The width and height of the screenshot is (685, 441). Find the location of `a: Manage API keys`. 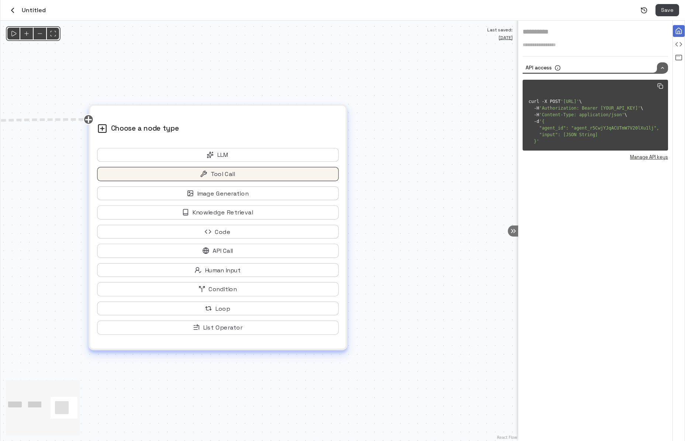

a: Manage API keys is located at coordinates (649, 157).